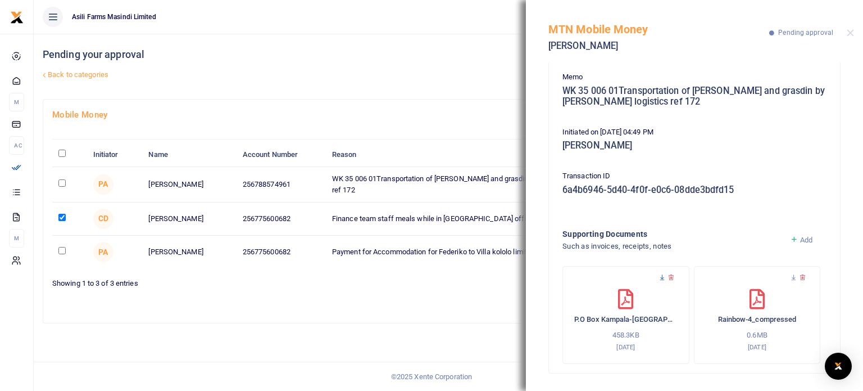 The height and width of the screenshot is (391, 863). I want to click on a: Back to categories, so click(310, 75).